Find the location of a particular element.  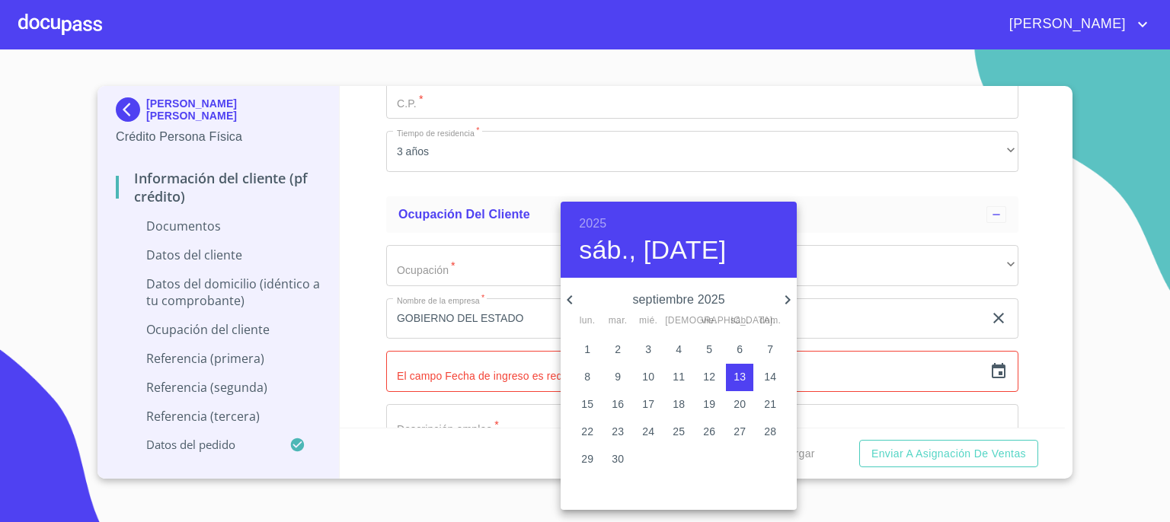

button: 22 is located at coordinates (587, 433).